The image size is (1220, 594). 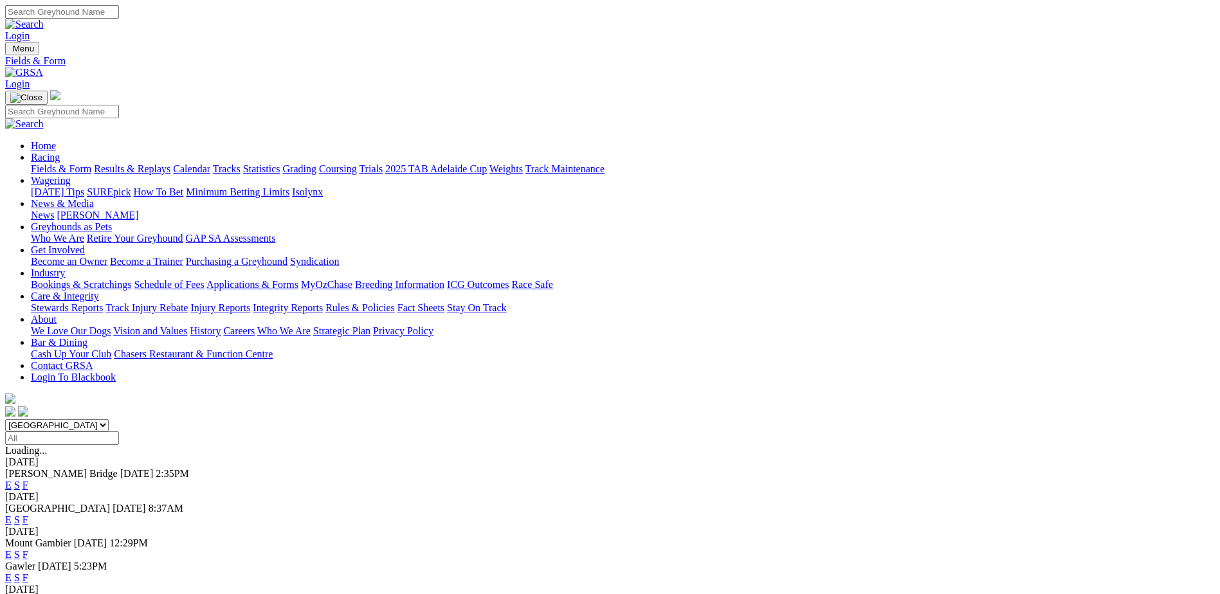 What do you see at coordinates (43, 145) in the screenshot?
I see `a: Home` at bounding box center [43, 145].